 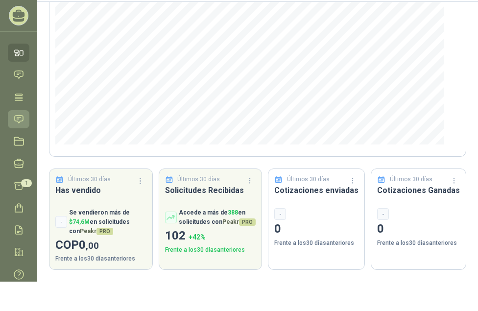 I want to click on span: $ 74,6M, so click(x=79, y=222).